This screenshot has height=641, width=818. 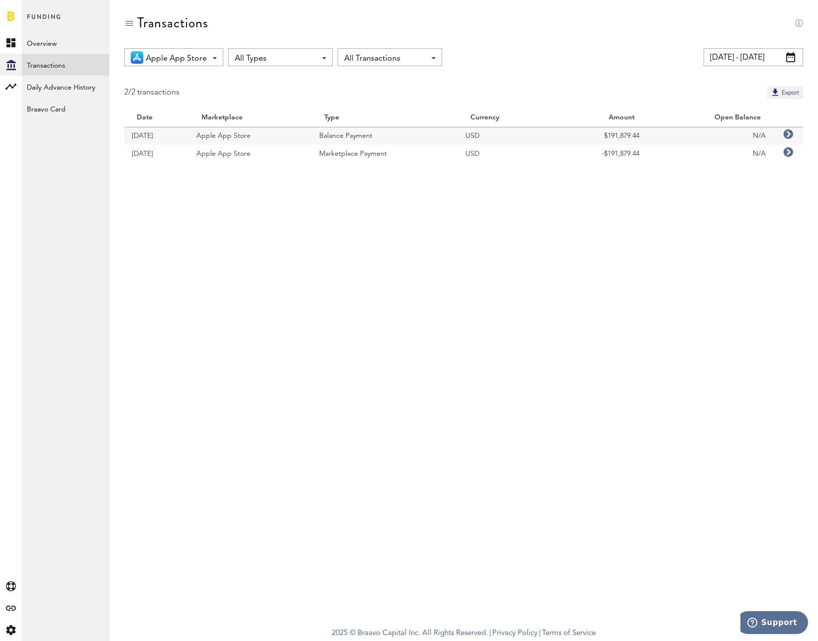 What do you see at coordinates (569, 633) in the screenshot?
I see `a: Terms of Service` at bounding box center [569, 633].